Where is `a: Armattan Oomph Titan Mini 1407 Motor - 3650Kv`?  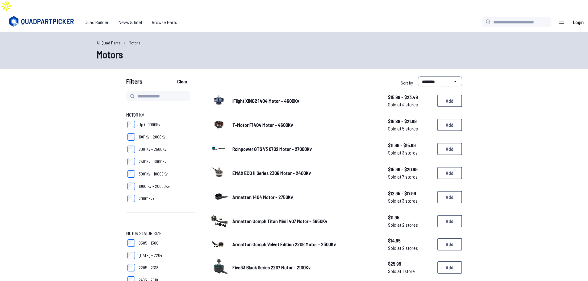
a: Armattan Oomph Titan Mini 1407 Motor - 3650Kv is located at coordinates (305, 221).